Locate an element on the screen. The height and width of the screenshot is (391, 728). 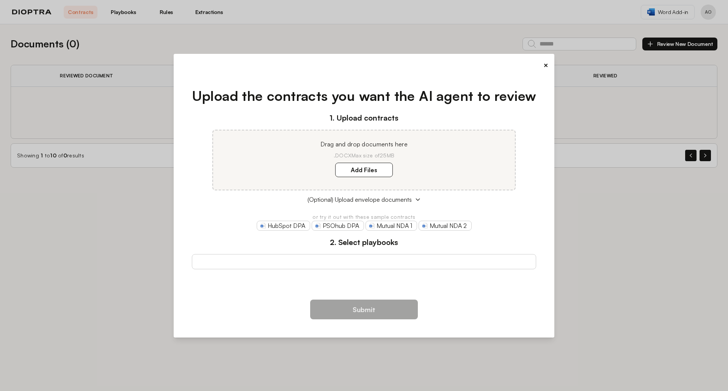
a: HubSpot DPA is located at coordinates (283, 226).